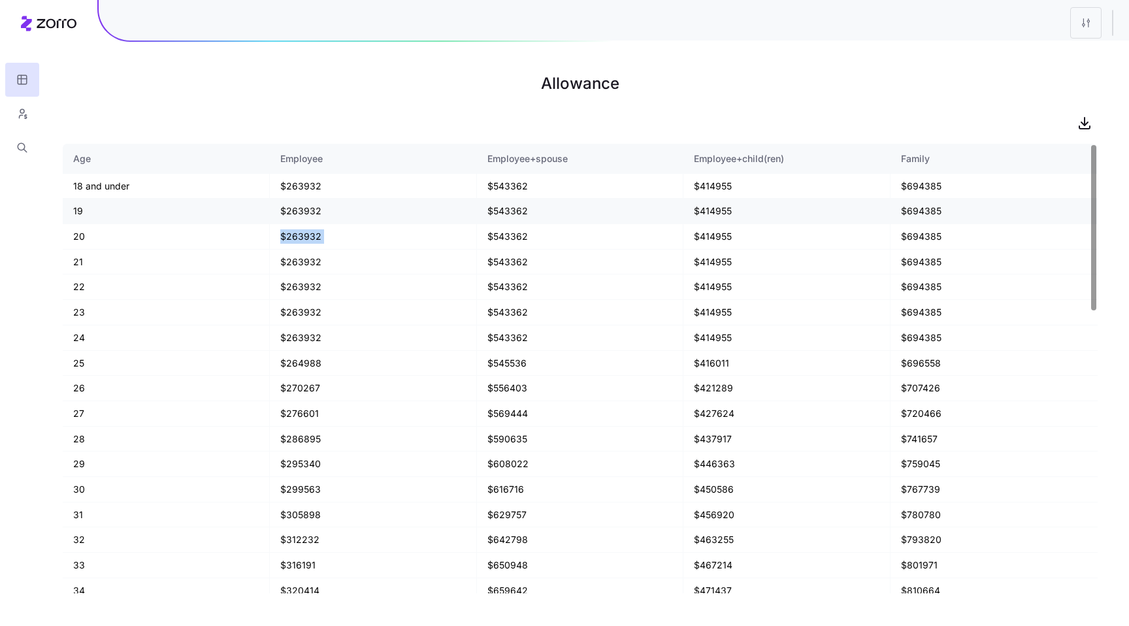  What do you see at coordinates (994, 439) in the screenshot?
I see `td: $741657` at bounding box center [994, 439].